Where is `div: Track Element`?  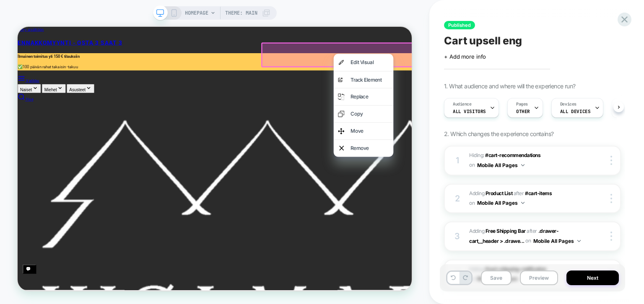 div: Track Element is located at coordinates (470, 71).